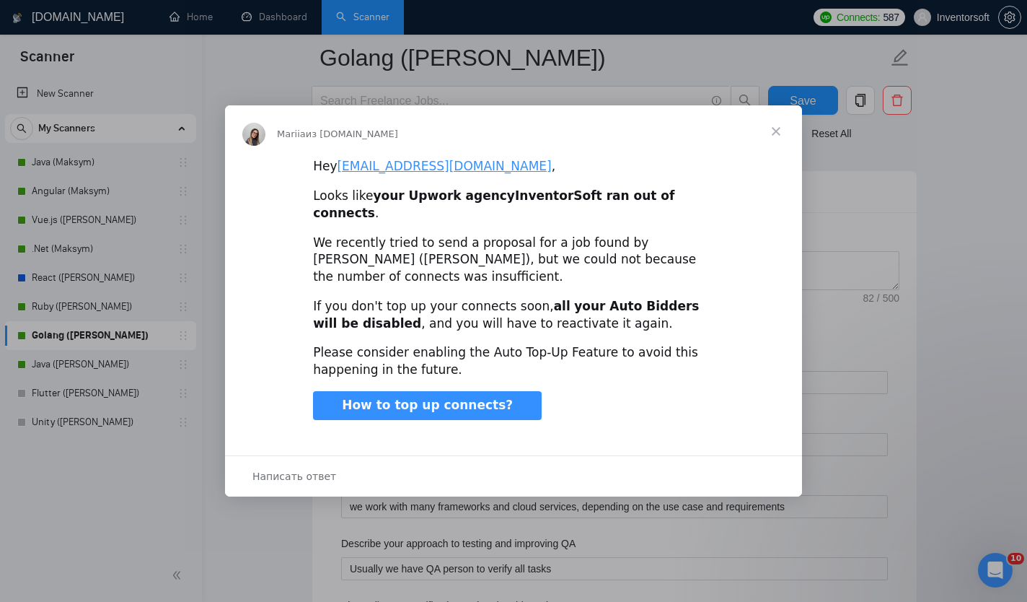  Describe the element at coordinates (427, 405) in the screenshot. I see `a: How to top up connects?` at that location.